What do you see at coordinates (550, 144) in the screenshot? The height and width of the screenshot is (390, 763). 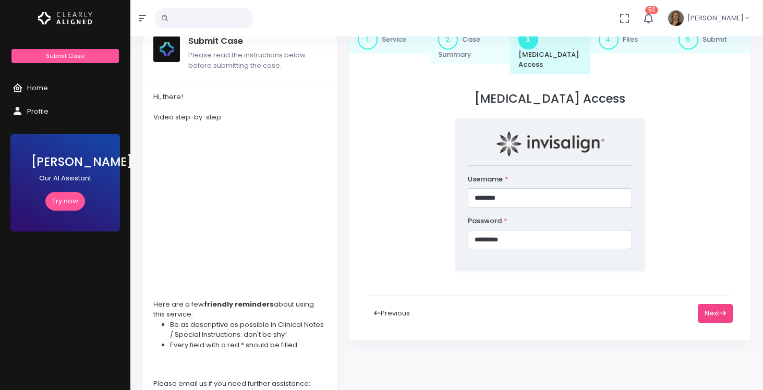 I see `img: invisalign-home-primary-logo.png` at bounding box center [550, 144].